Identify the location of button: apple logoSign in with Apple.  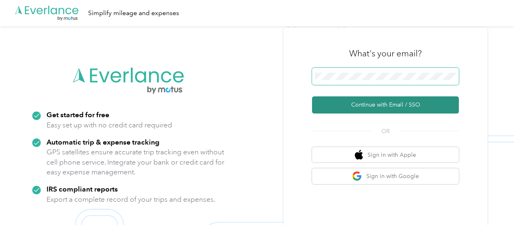
(386, 155).